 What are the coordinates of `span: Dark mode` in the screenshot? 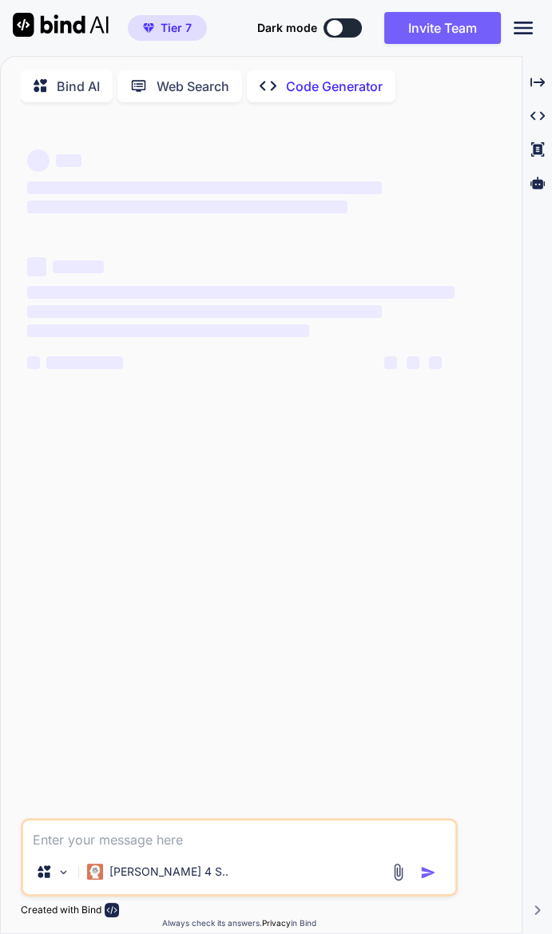 It's located at (287, 28).